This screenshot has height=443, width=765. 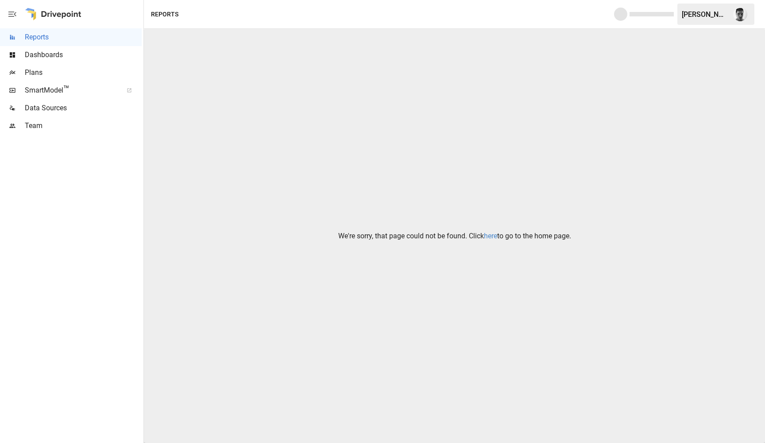 What do you see at coordinates (740, 14) in the screenshot?
I see `img: Lucas Nofal` at bounding box center [740, 14].